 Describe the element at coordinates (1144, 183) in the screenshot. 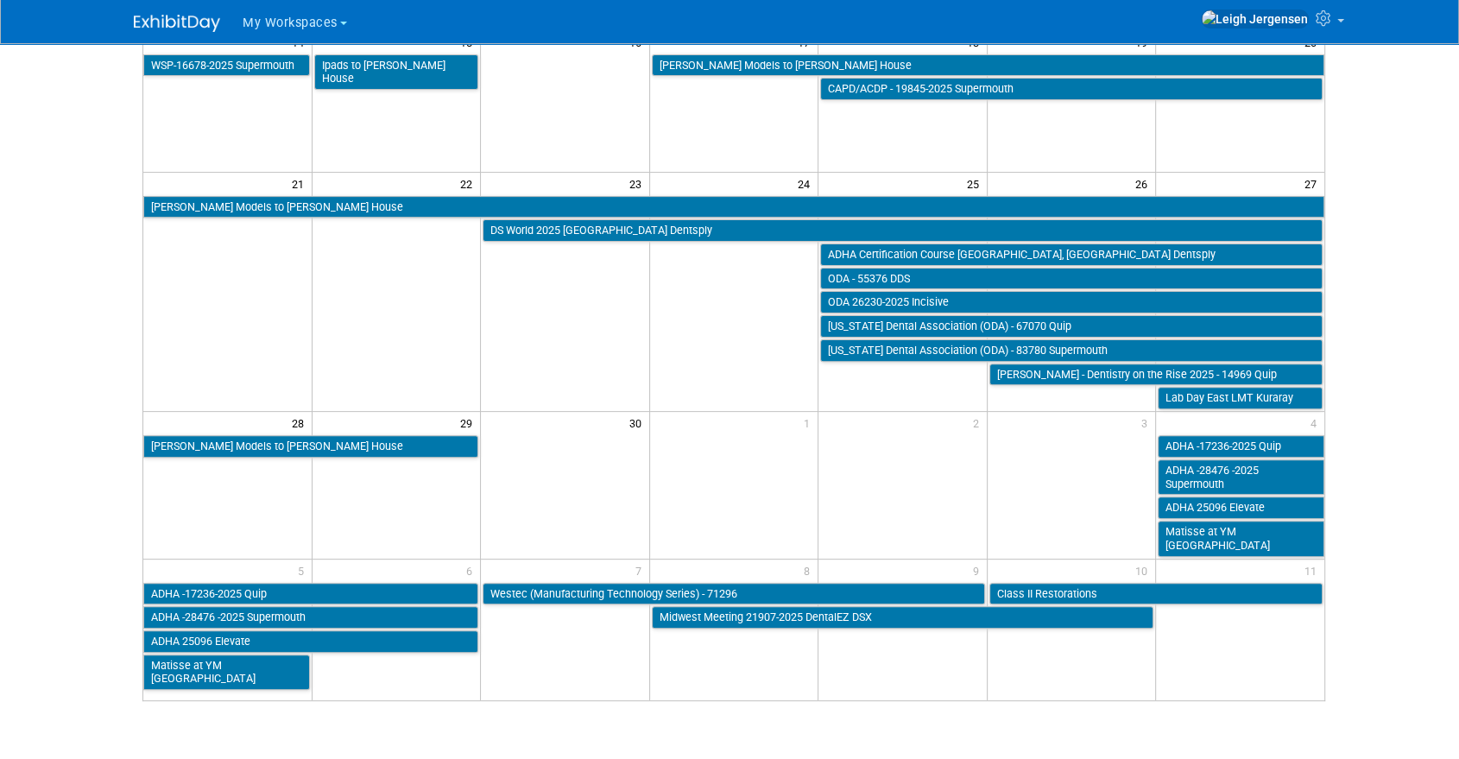

I see `span: 26` at that location.